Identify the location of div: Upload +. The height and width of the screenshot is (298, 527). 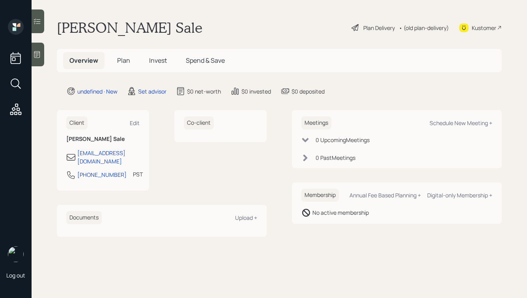
(246, 217).